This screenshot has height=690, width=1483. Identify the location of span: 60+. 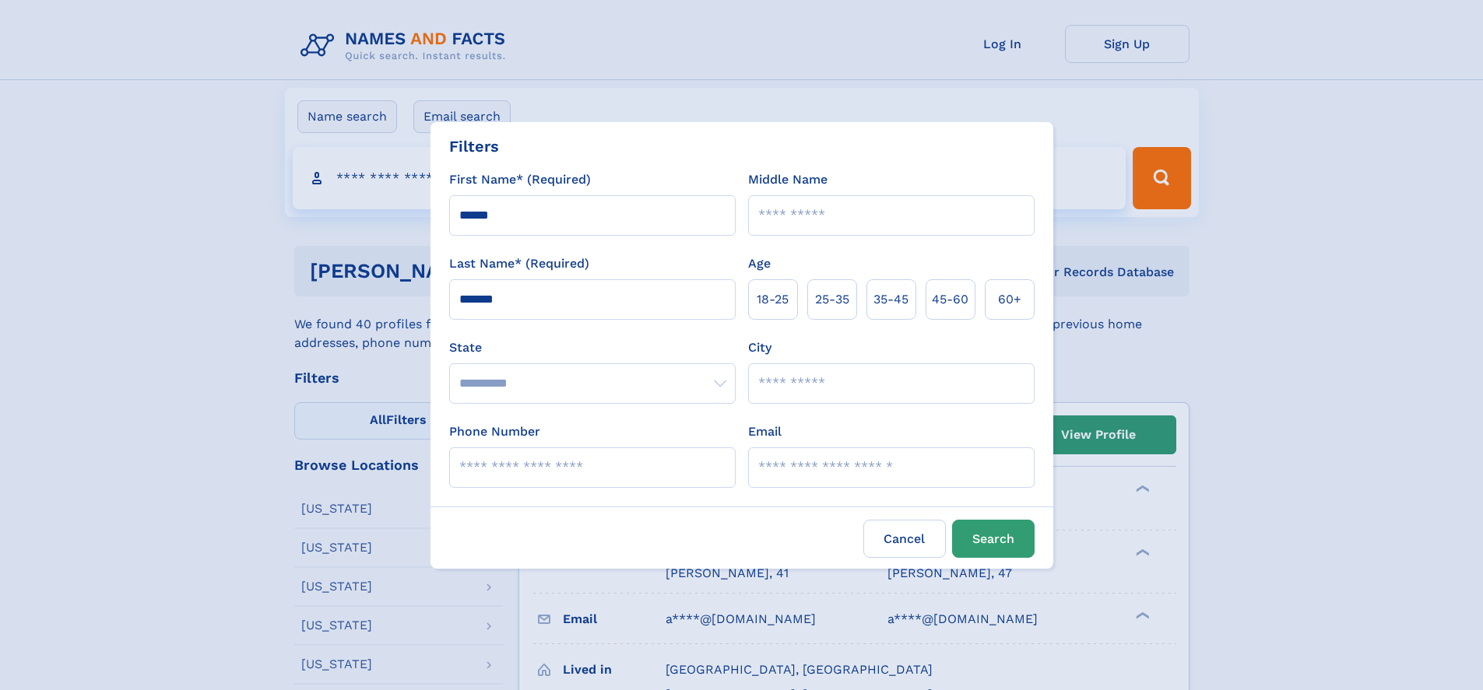
(1009, 300).